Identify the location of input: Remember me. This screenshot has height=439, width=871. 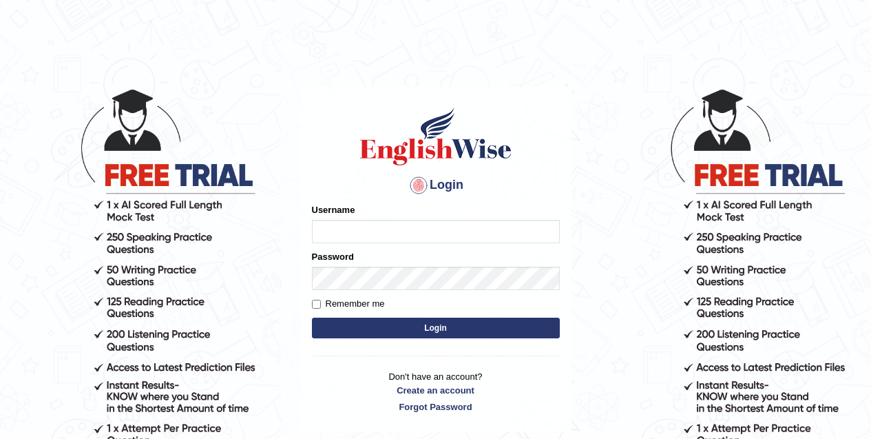
(316, 304).